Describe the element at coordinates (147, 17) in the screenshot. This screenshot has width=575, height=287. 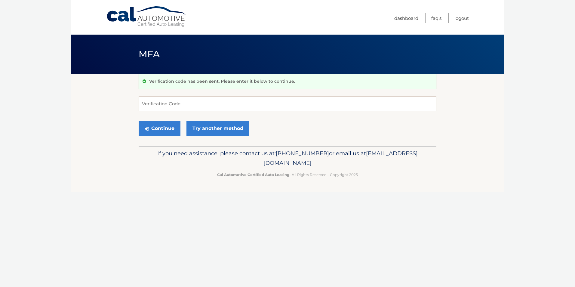
I see `a: Cal Automotive` at that location.